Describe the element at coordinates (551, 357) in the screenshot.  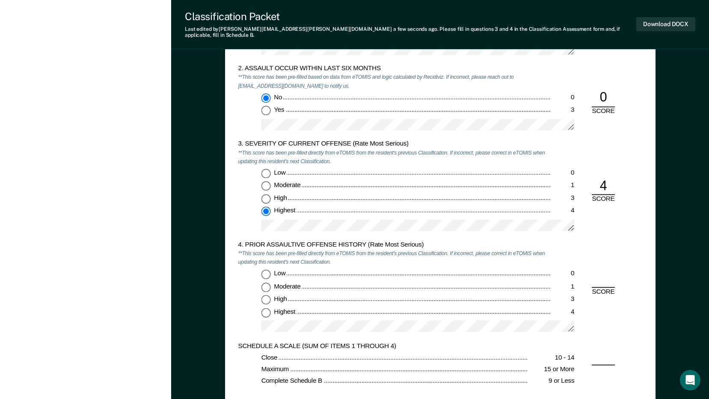
I see `div: 10 - 14` at that location.